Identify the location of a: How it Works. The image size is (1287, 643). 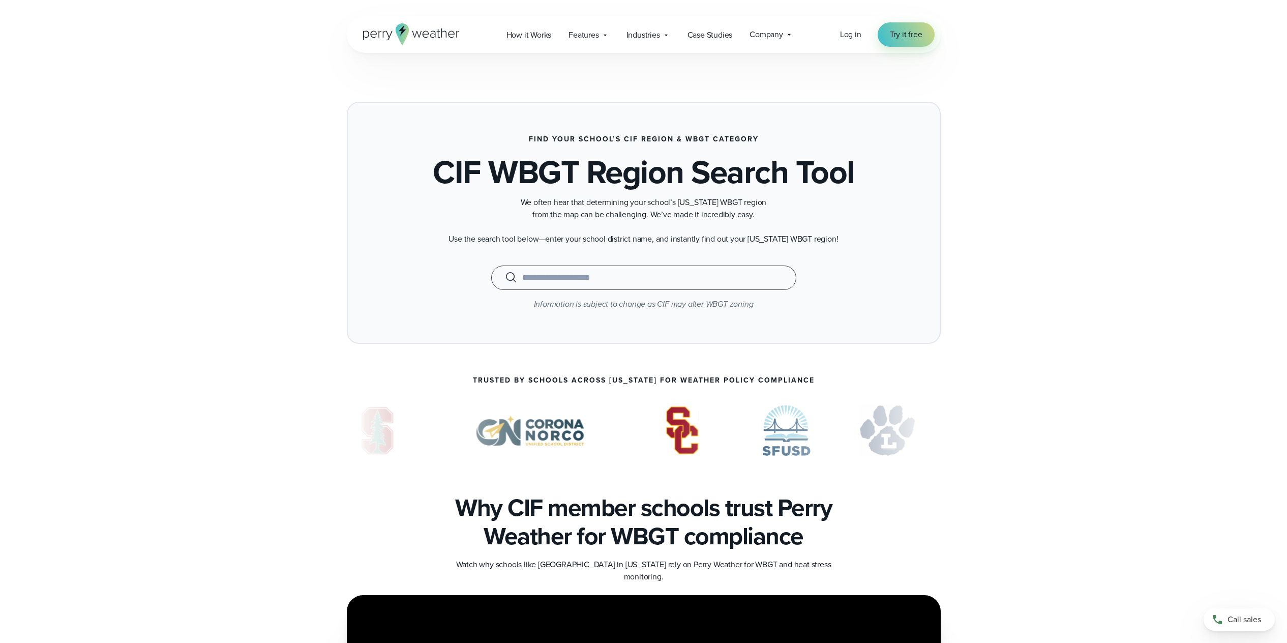
(529, 35).